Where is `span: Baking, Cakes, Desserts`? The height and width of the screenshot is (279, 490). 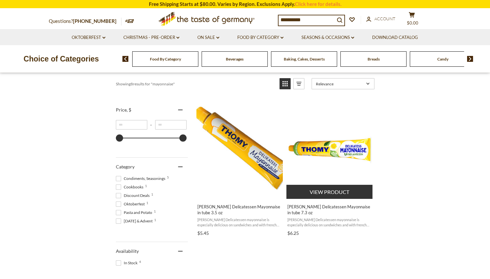
span: Baking, Cakes, Desserts is located at coordinates (304, 59).